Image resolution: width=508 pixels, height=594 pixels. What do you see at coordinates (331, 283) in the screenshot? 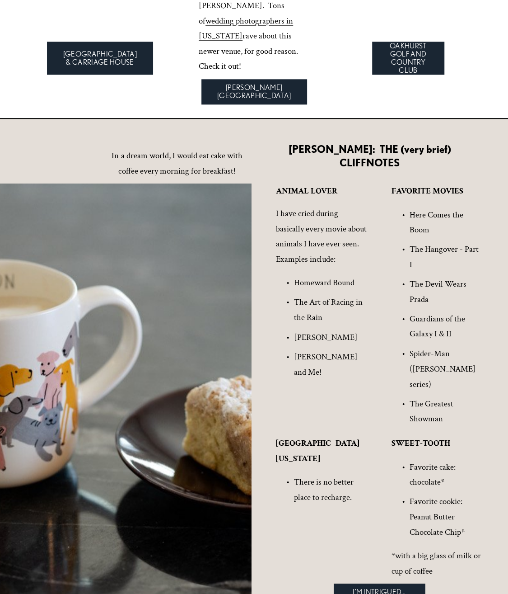
I see `p: Homeward Bound` at bounding box center [331, 283].